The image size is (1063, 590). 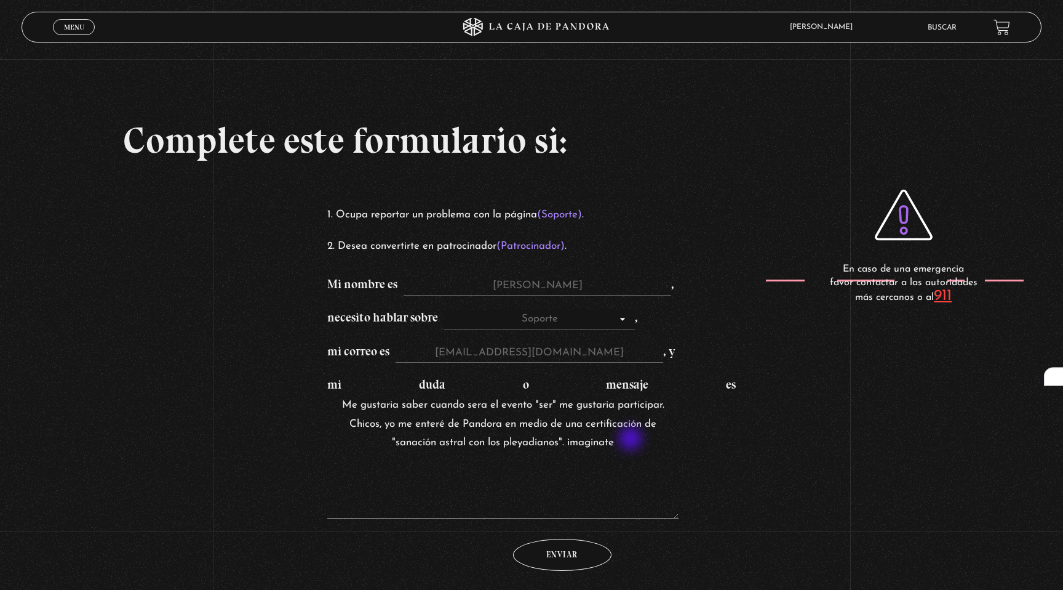 What do you see at coordinates (563, 555) in the screenshot?
I see `input: Enviar` at bounding box center [563, 555].